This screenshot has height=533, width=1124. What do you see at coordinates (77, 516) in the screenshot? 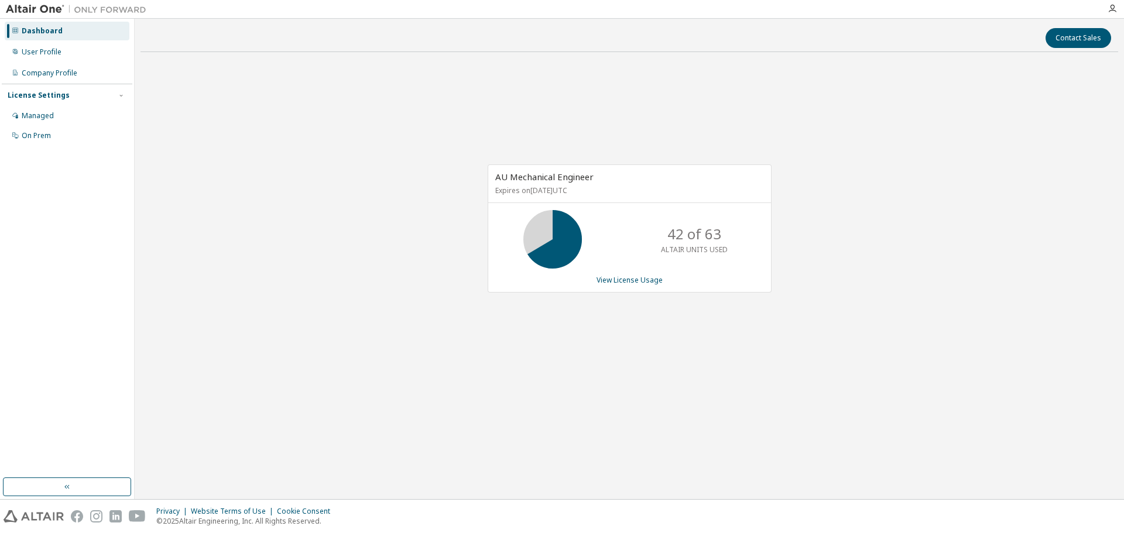
I see `img: facebook.svg` at bounding box center [77, 516].